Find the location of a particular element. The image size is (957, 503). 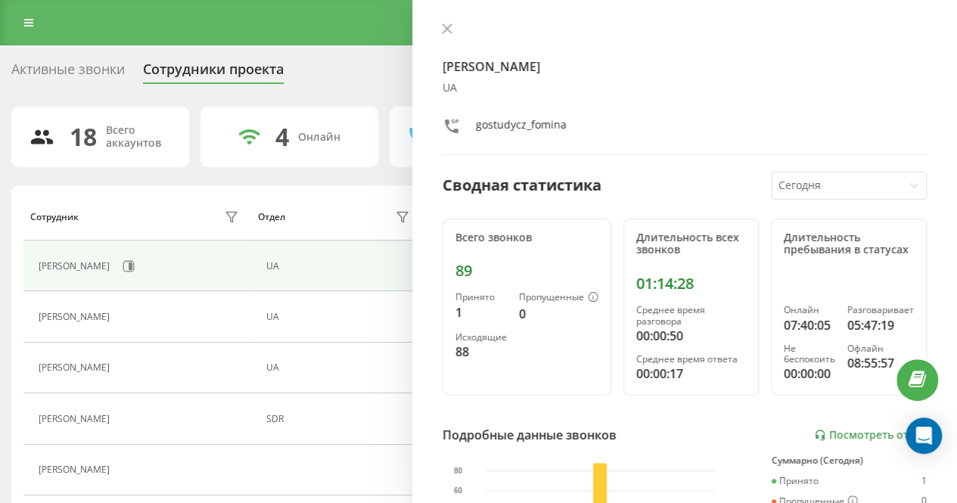

div: Пропущенные is located at coordinates (558, 298).